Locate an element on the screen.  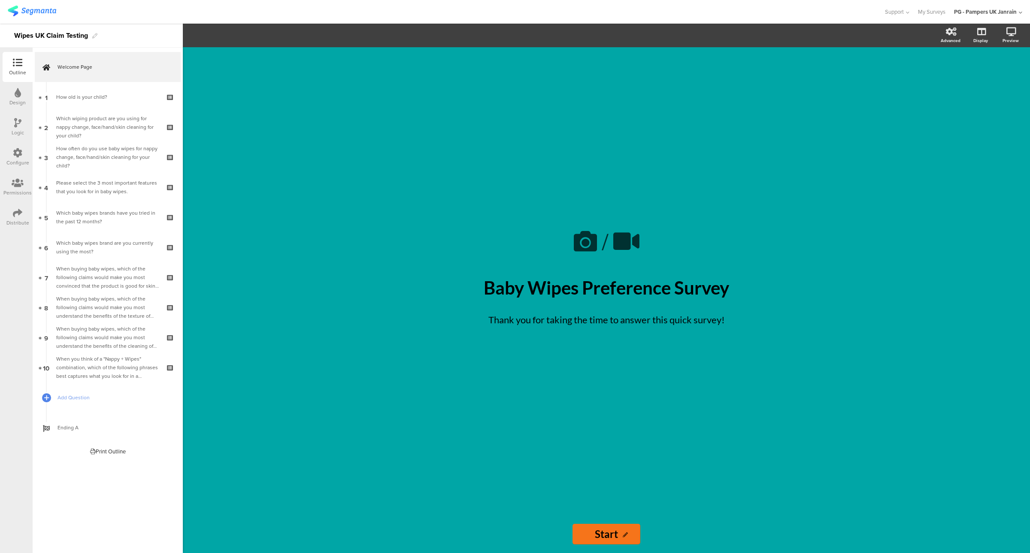
span: 10 is located at coordinates (46, 367).